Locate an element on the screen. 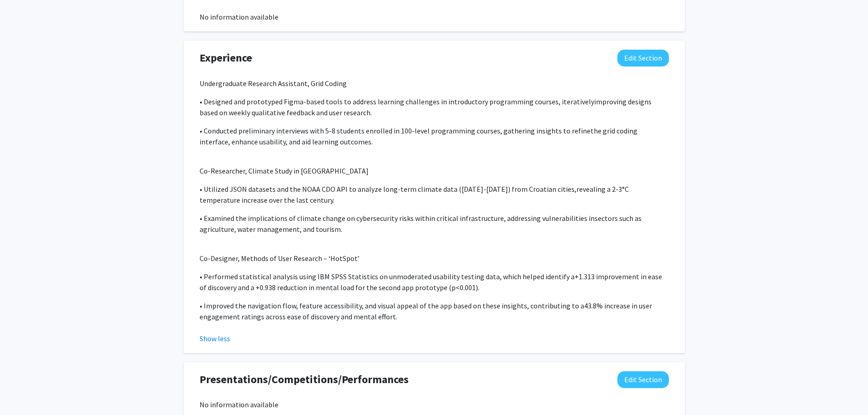 This screenshot has width=868, height=415. span: improving designs based on weekly qualitative feedback and user research. is located at coordinates (426, 107).